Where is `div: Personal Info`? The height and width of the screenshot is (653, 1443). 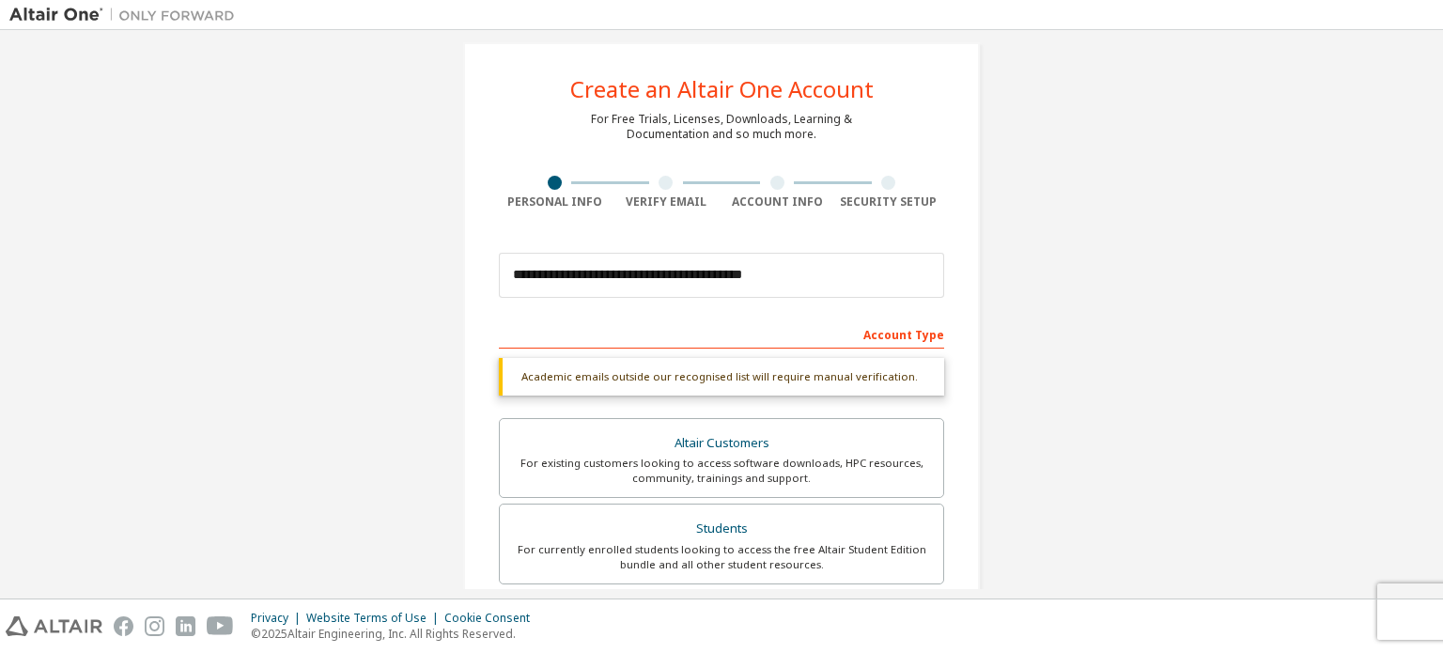
div: Personal Info is located at coordinates (554, 202).